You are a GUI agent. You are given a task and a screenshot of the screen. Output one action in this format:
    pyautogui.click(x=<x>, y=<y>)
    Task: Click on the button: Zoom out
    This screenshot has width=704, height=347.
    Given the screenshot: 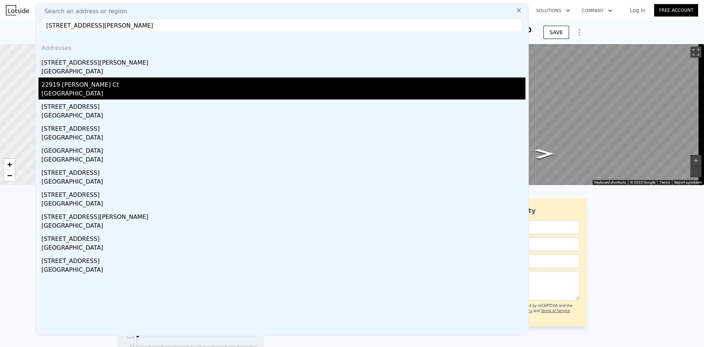 What is the action you would take?
    pyautogui.click(x=696, y=172)
    